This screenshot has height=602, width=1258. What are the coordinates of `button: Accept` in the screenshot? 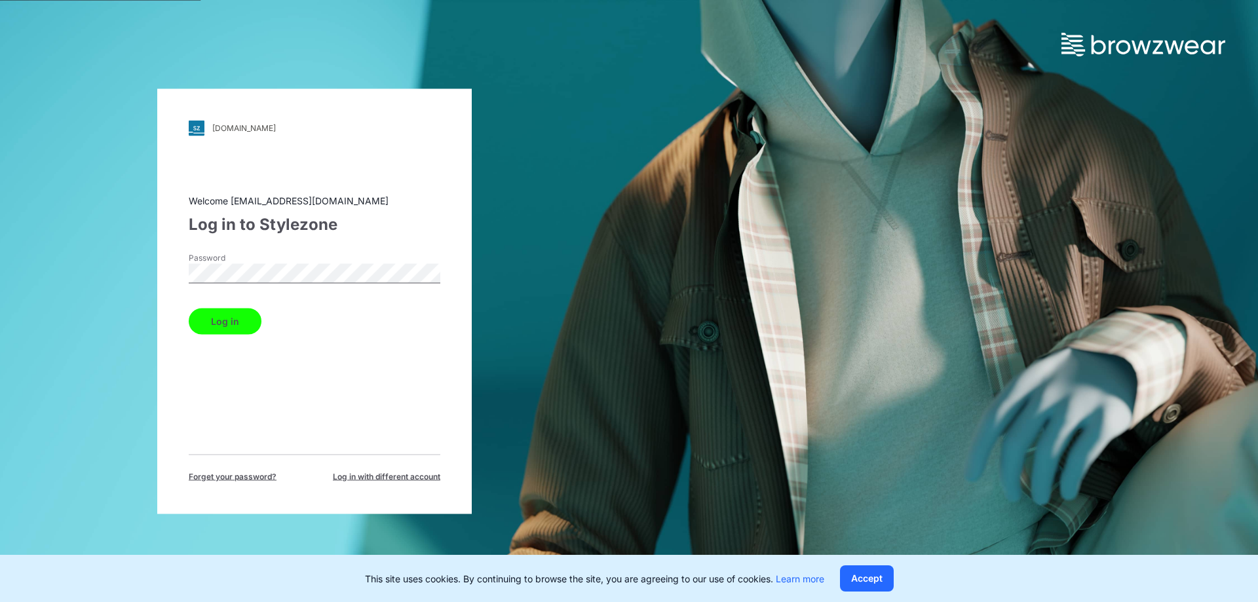 It's located at (867, 579).